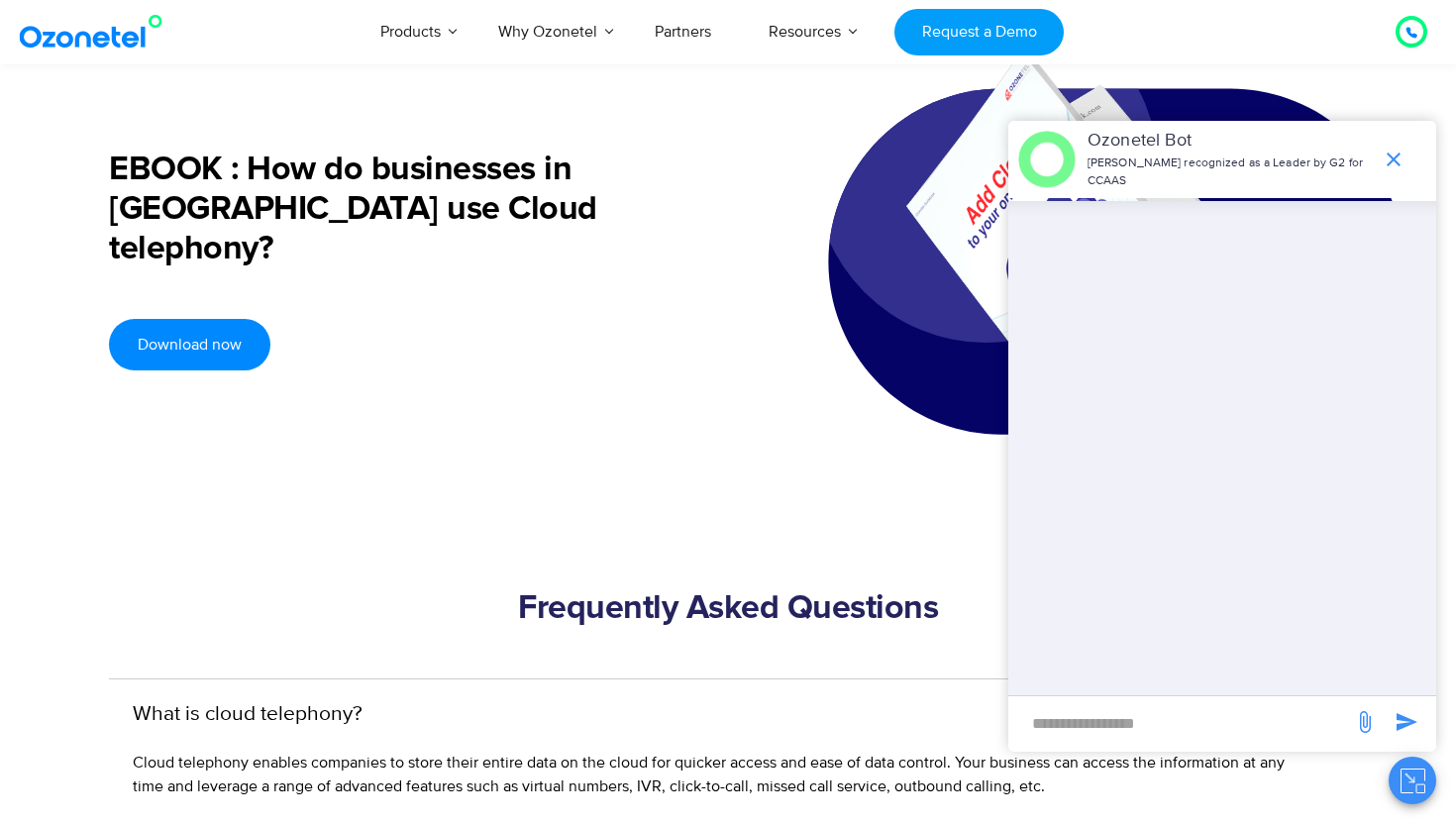 Image resolution: width=1456 pixels, height=824 pixels. Describe the element at coordinates (189, 345) in the screenshot. I see `span: Download now` at that location.